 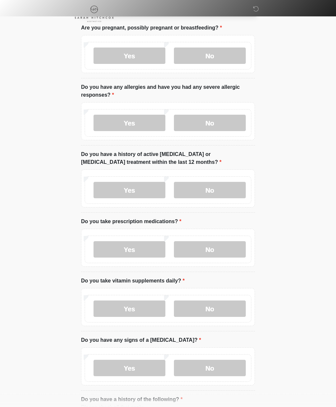 What do you see at coordinates (94, 13) in the screenshot?
I see `img: Sarah Hitchcox Aesthetics Logo` at bounding box center [94, 13].